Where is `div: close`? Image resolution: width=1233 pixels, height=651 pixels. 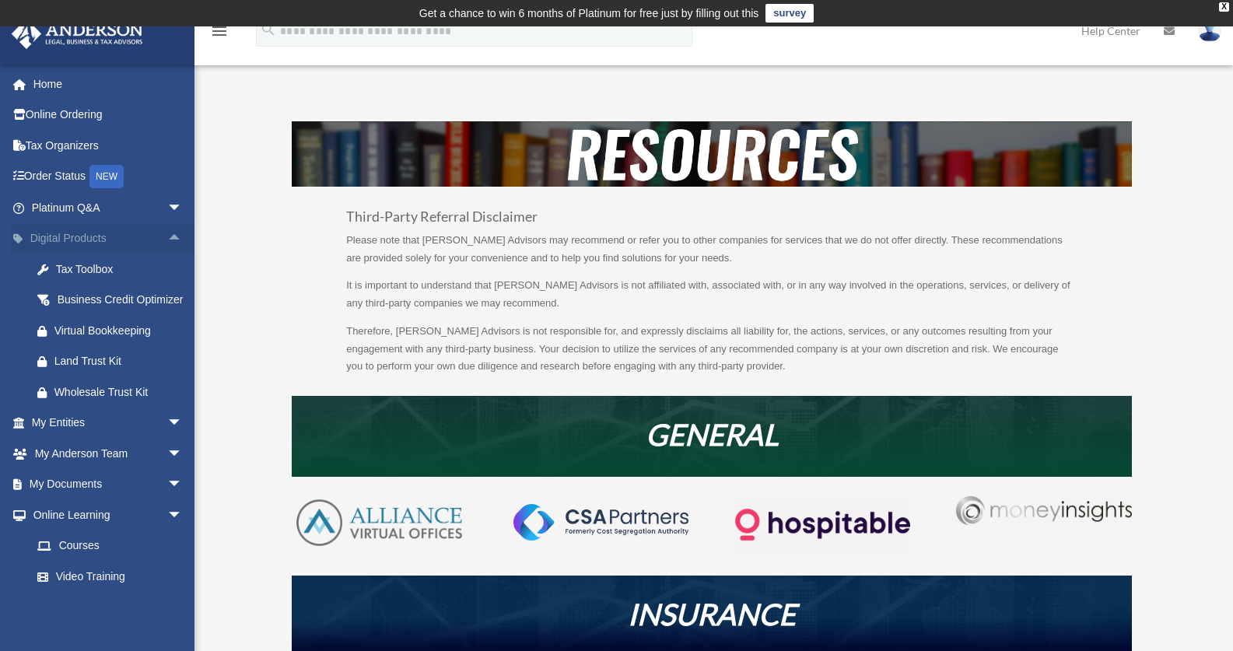
div: close is located at coordinates (1224, 7).